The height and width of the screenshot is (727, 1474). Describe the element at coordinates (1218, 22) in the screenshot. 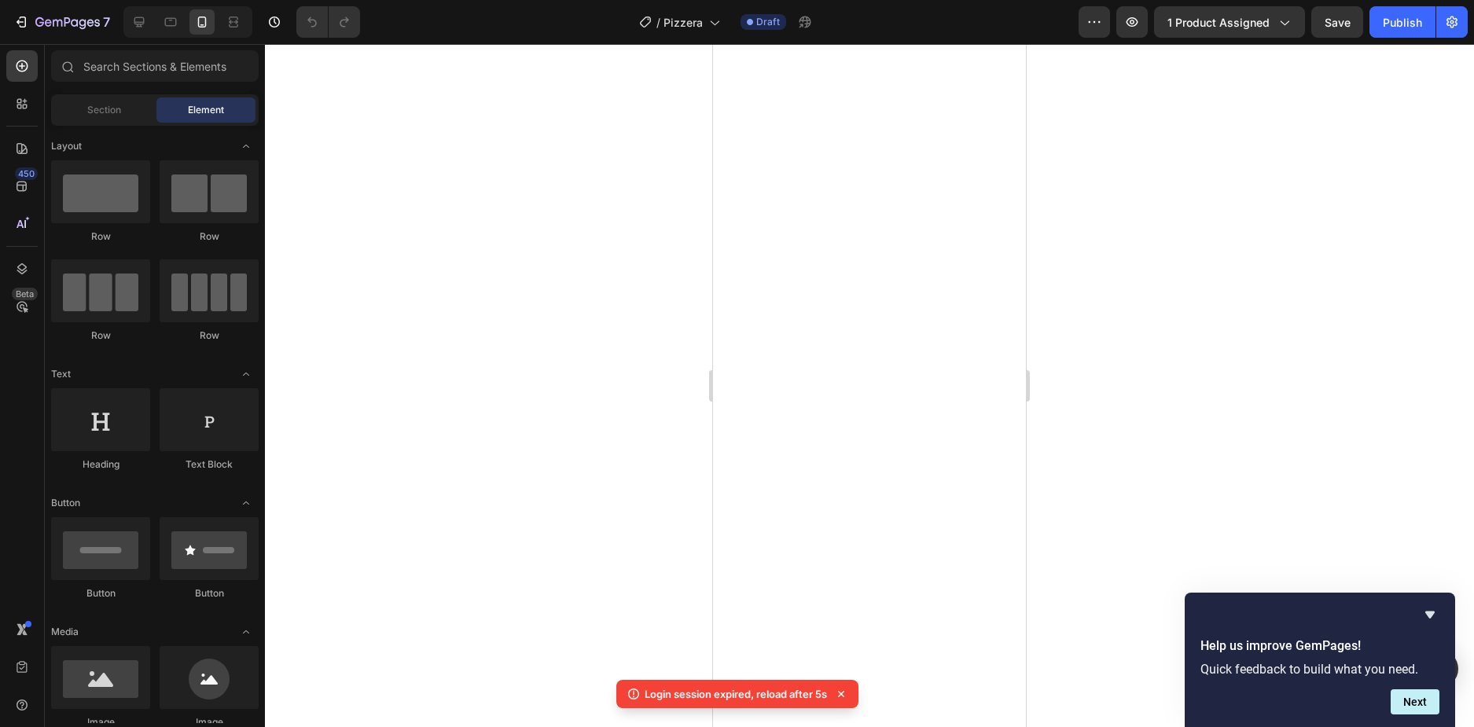

I see `span: 1 product assigned` at that location.